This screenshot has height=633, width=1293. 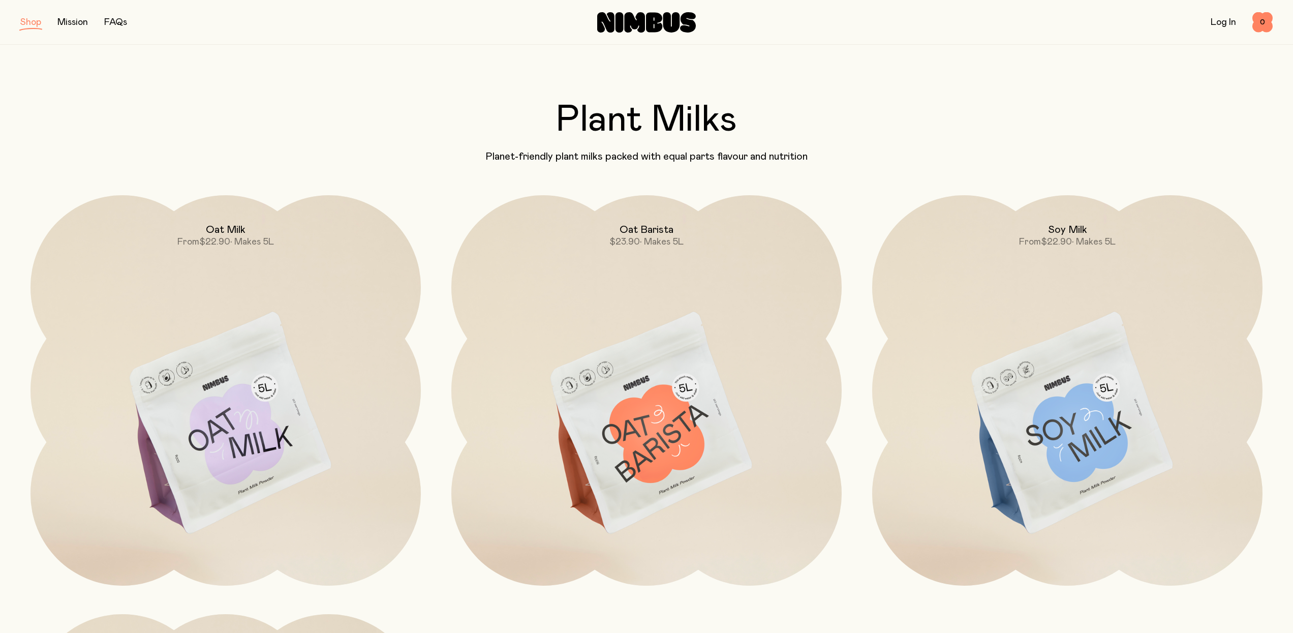 I want to click on a: Oat MilkFrom$22.90• Makes 5L, so click(x=226, y=390).